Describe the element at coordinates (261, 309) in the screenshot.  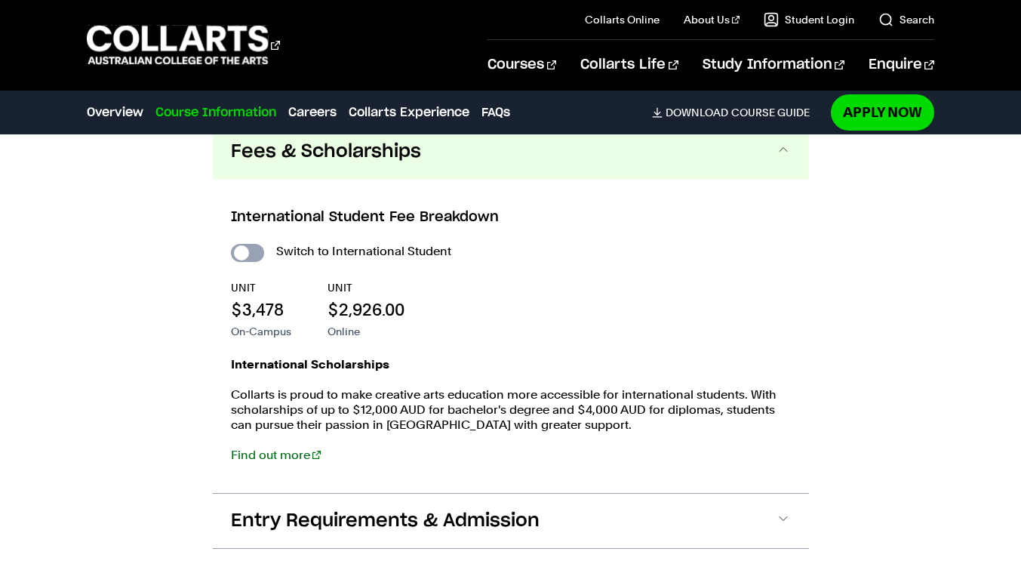
I see `p: $3,478` at that location.